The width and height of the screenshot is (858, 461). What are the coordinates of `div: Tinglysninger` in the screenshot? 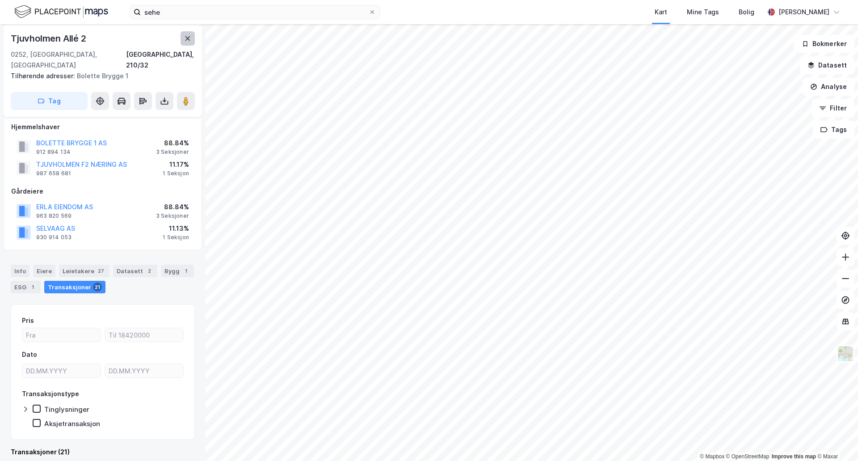 It's located at (67, 409).